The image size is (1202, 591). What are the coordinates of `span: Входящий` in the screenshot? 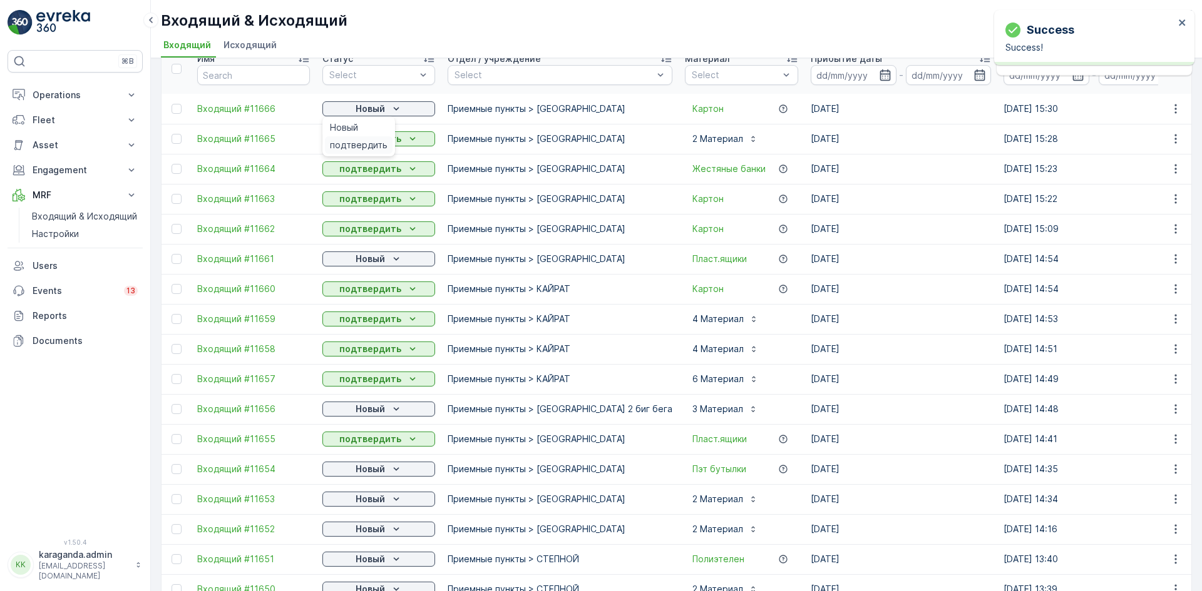 It's located at (187, 45).